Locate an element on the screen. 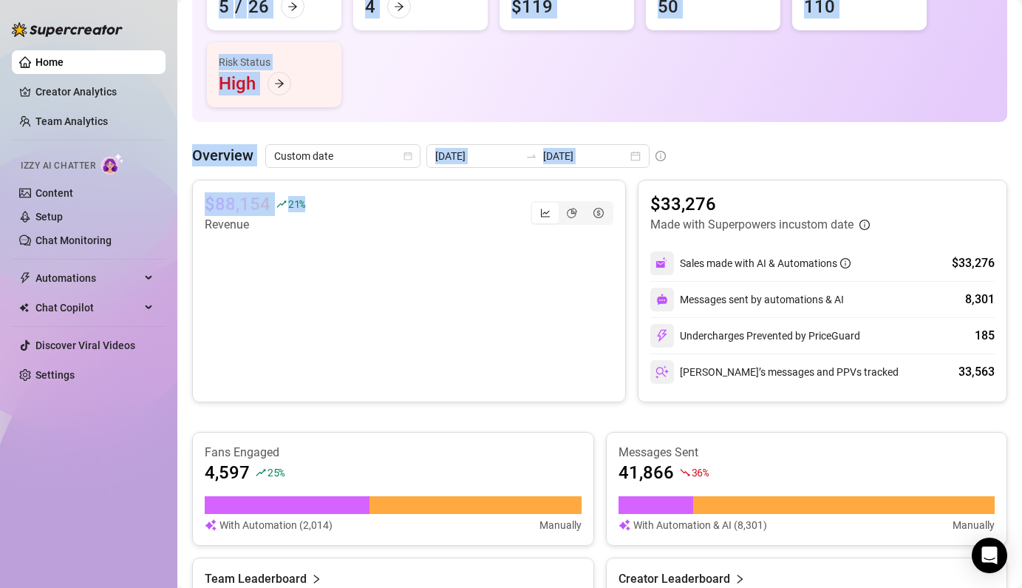 This screenshot has width=1022, height=588. div: Risk Status is located at coordinates (274, 62).